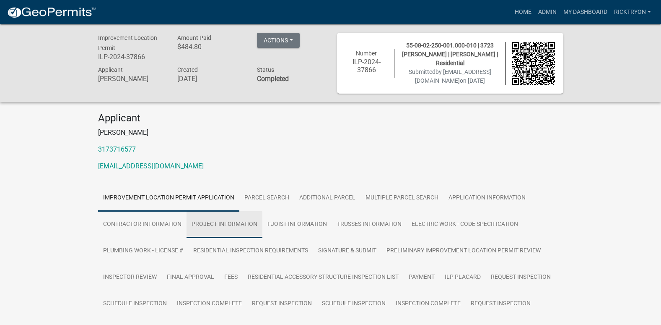  What do you see at coordinates (190, 277) in the screenshot?
I see `a: Final Approval` at bounding box center [190, 277].